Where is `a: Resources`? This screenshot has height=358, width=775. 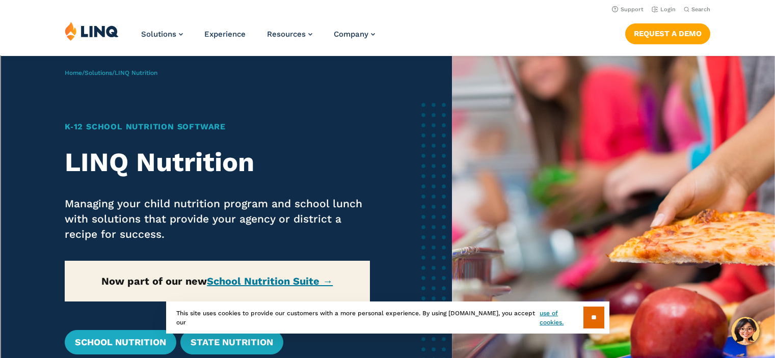
a: Resources is located at coordinates (289, 34).